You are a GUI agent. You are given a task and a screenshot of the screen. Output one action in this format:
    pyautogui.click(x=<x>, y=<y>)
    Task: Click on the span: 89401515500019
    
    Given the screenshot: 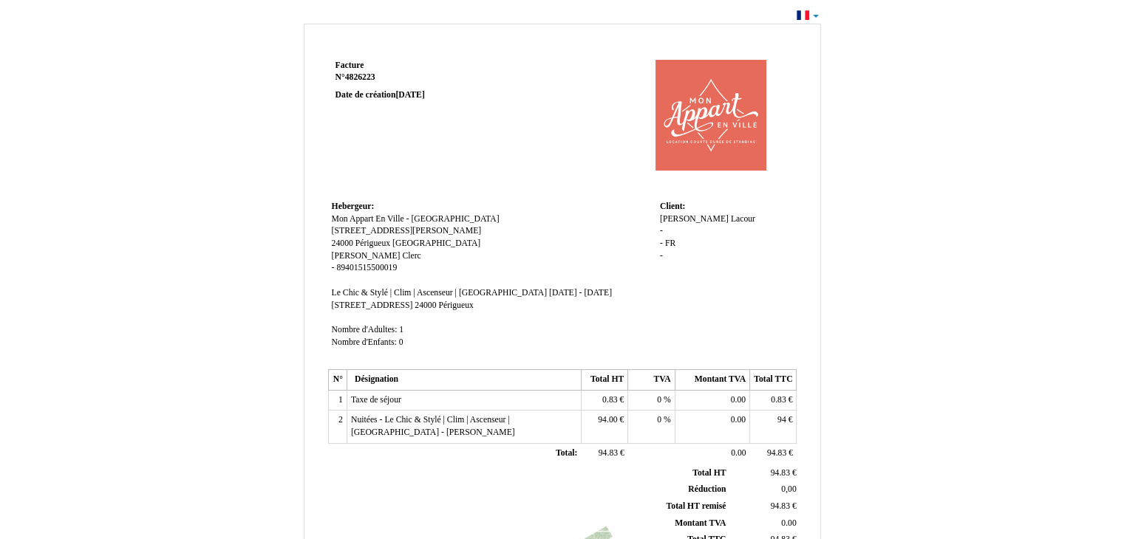 What is the action you would take?
    pyautogui.click(x=367, y=268)
    